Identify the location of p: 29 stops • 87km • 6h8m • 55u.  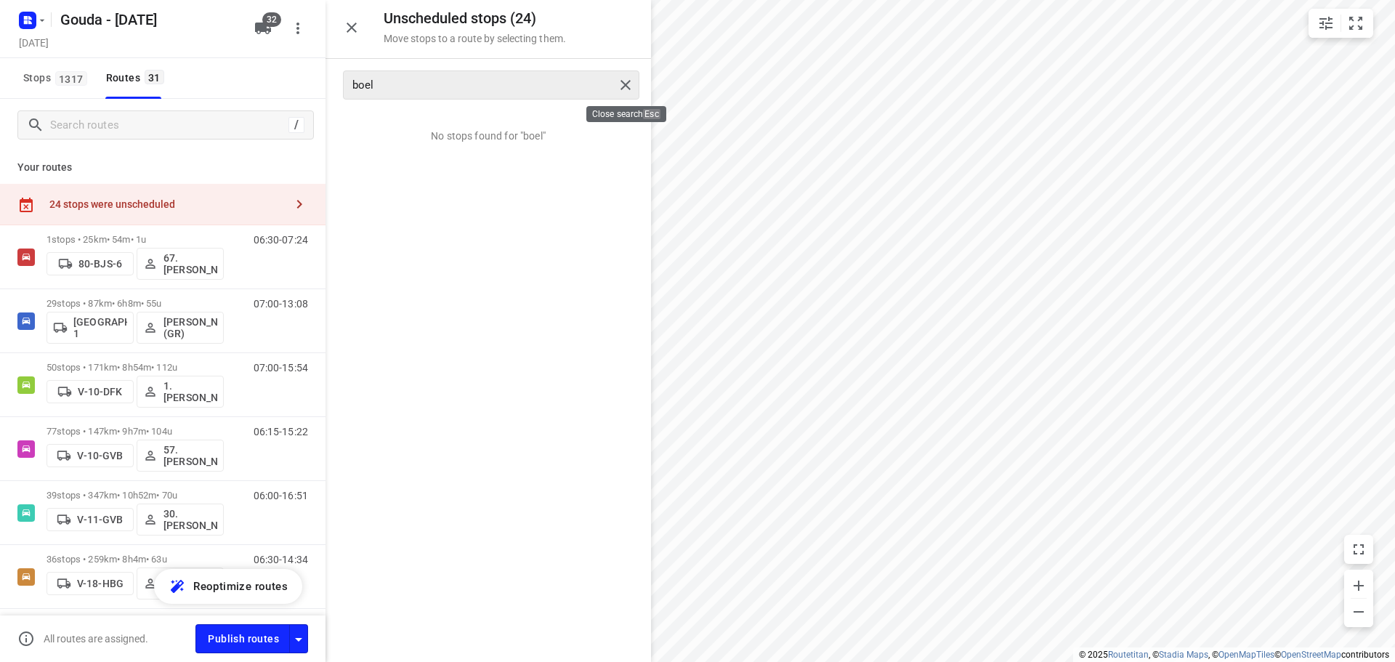
(135, 303).